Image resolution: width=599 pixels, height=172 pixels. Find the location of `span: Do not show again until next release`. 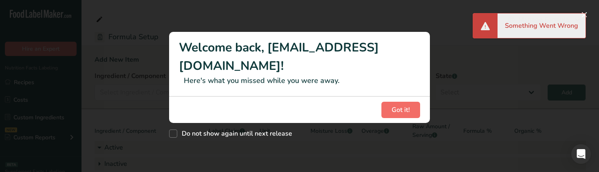

span: Do not show again until next release is located at coordinates (235, 133).